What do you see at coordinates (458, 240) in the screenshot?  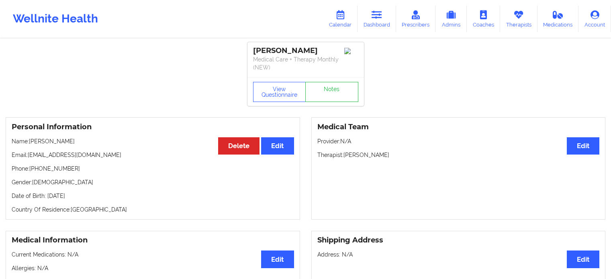 I see `h3: Shipping Address` at bounding box center [458, 240].